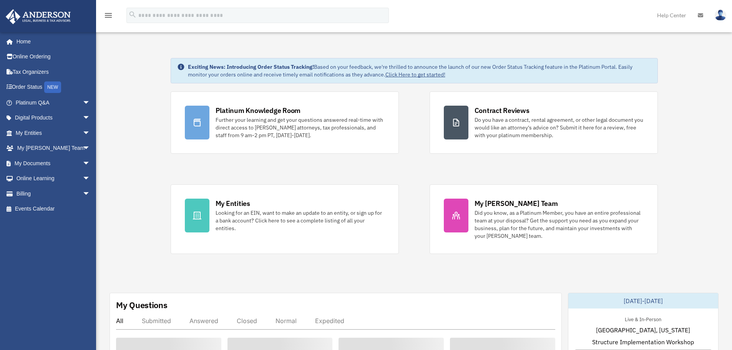 This screenshot has width=732, height=350. Describe the element at coordinates (544, 123) in the screenshot. I see `a: Contract Reviews Do you have a contract, rental agreement, or other legal document you would like...` at that location.